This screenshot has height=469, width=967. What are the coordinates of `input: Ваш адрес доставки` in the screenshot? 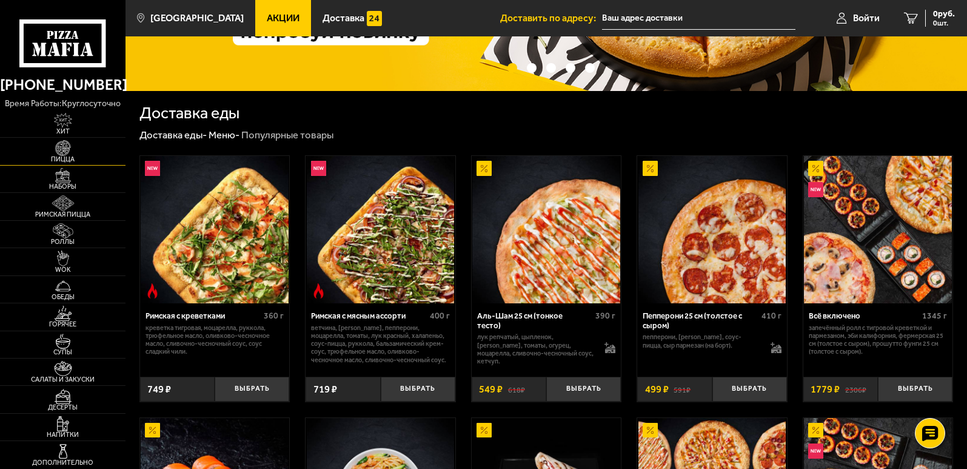 It's located at (698, 18).